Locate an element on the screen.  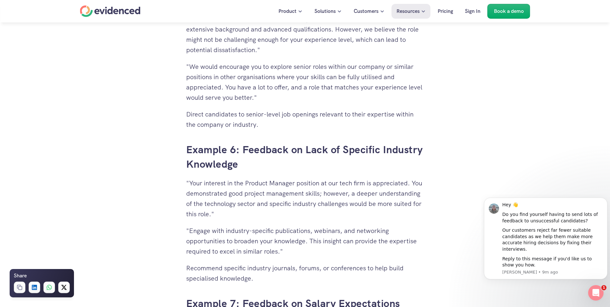
span: 1 is located at coordinates (604, 287).